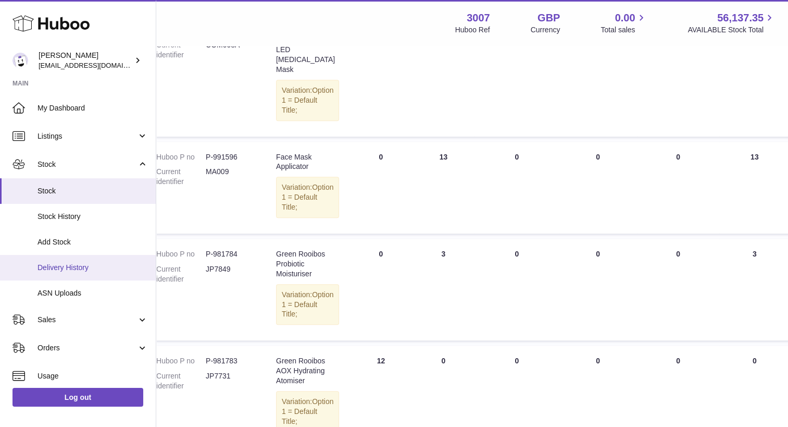  What do you see at coordinates (230, 361) in the screenshot?
I see `dd: P-981783` at bounding box center [230, 361].